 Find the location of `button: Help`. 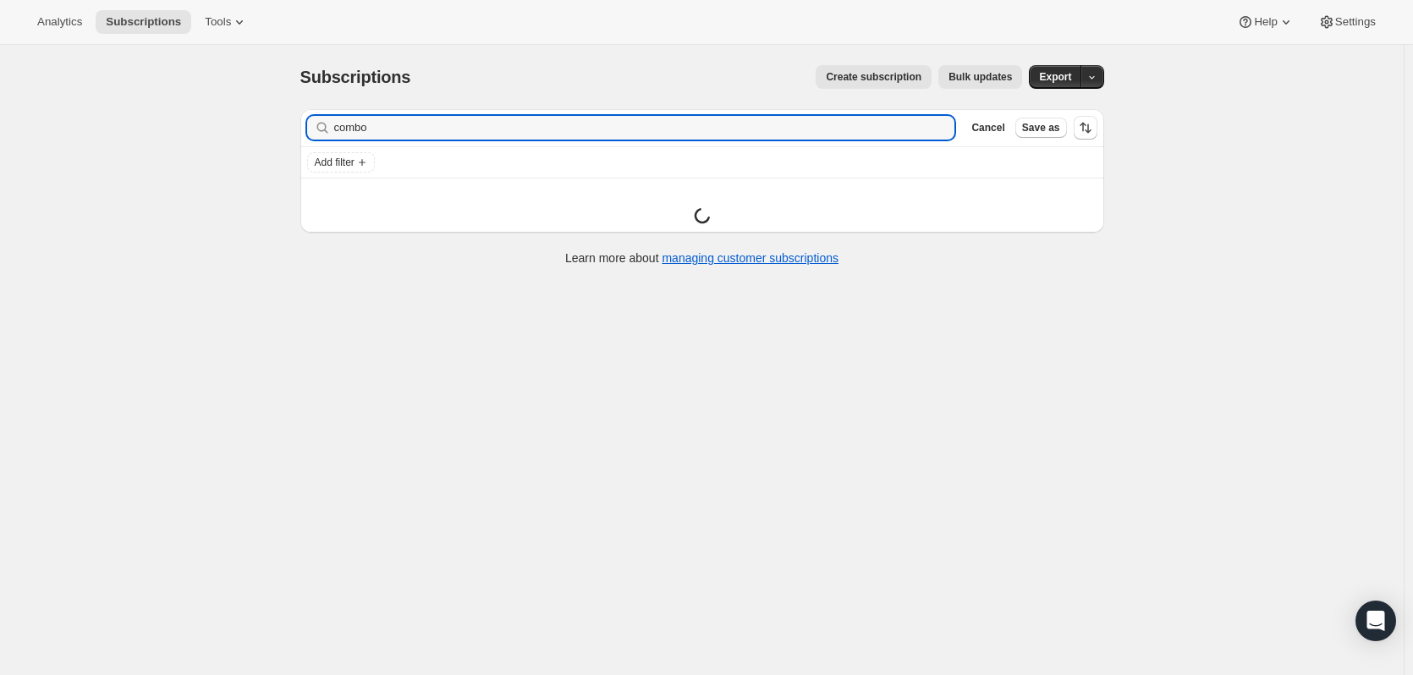

button: Help is located at coordinates (1264, 22).